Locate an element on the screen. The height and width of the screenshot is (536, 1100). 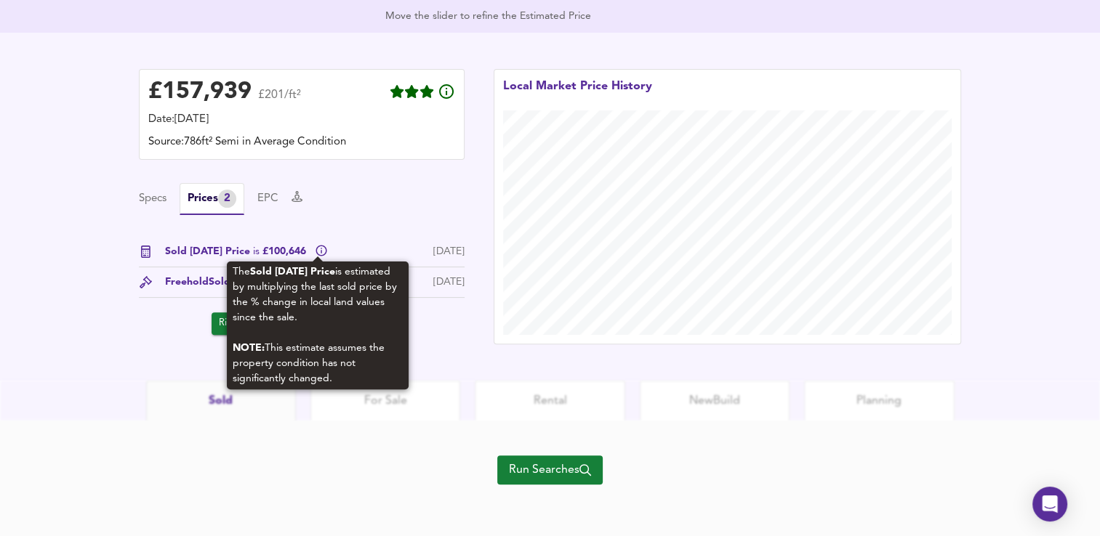
button: EPC is located at coordinates (267, 199).